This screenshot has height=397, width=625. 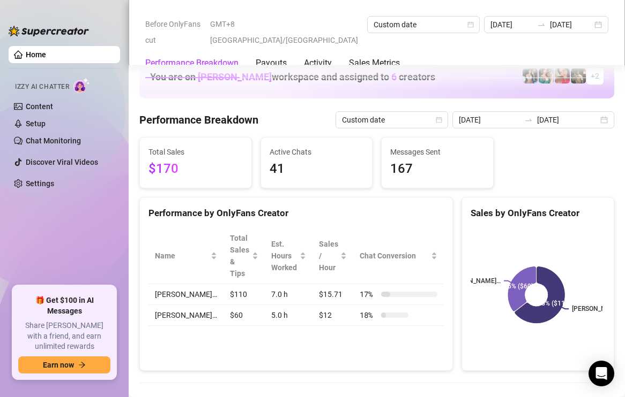 I want to click on span: 18 %, so click(x=368, y=316).